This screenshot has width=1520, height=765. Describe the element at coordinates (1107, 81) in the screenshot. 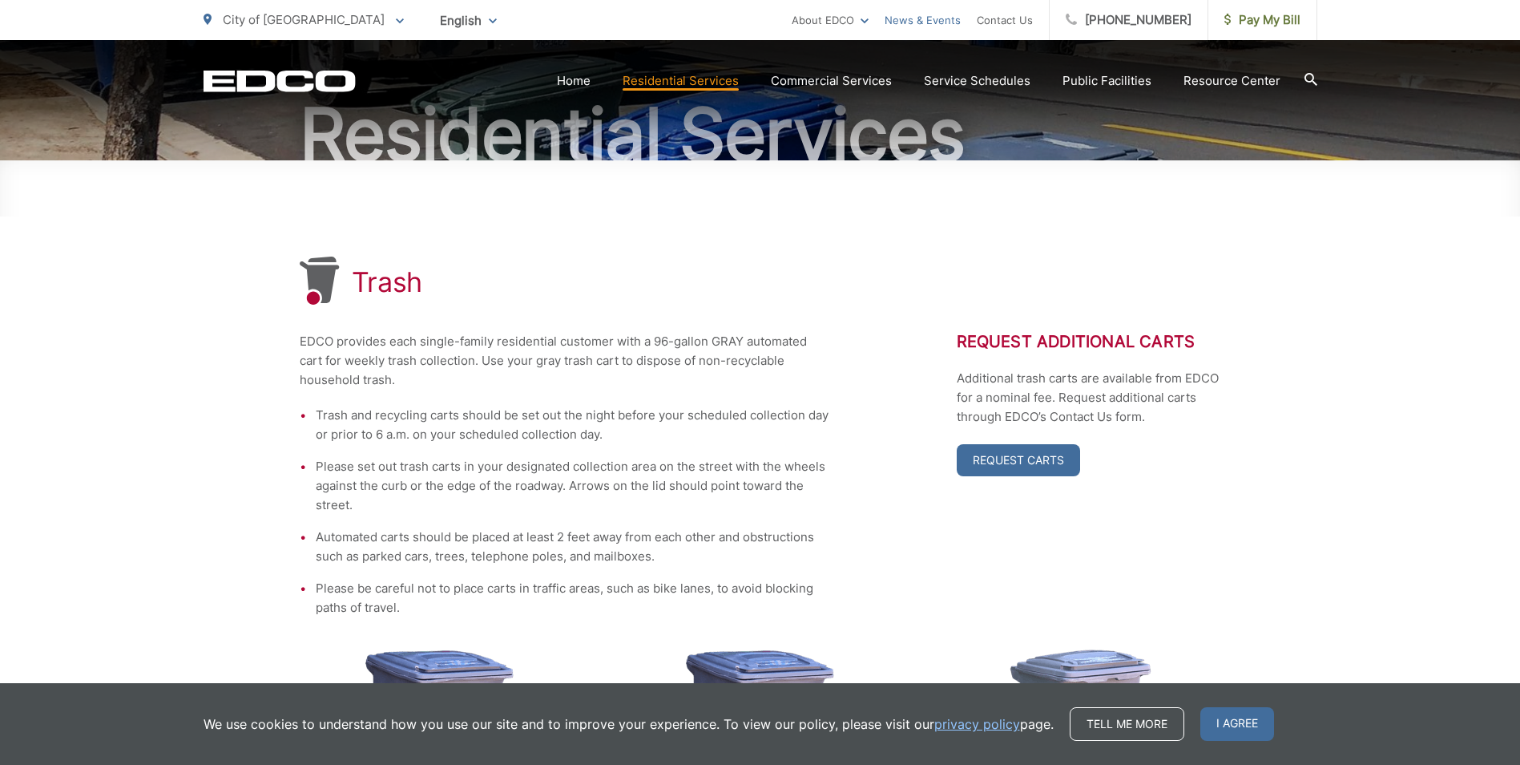

I see `a: Public Facilities` at that location.